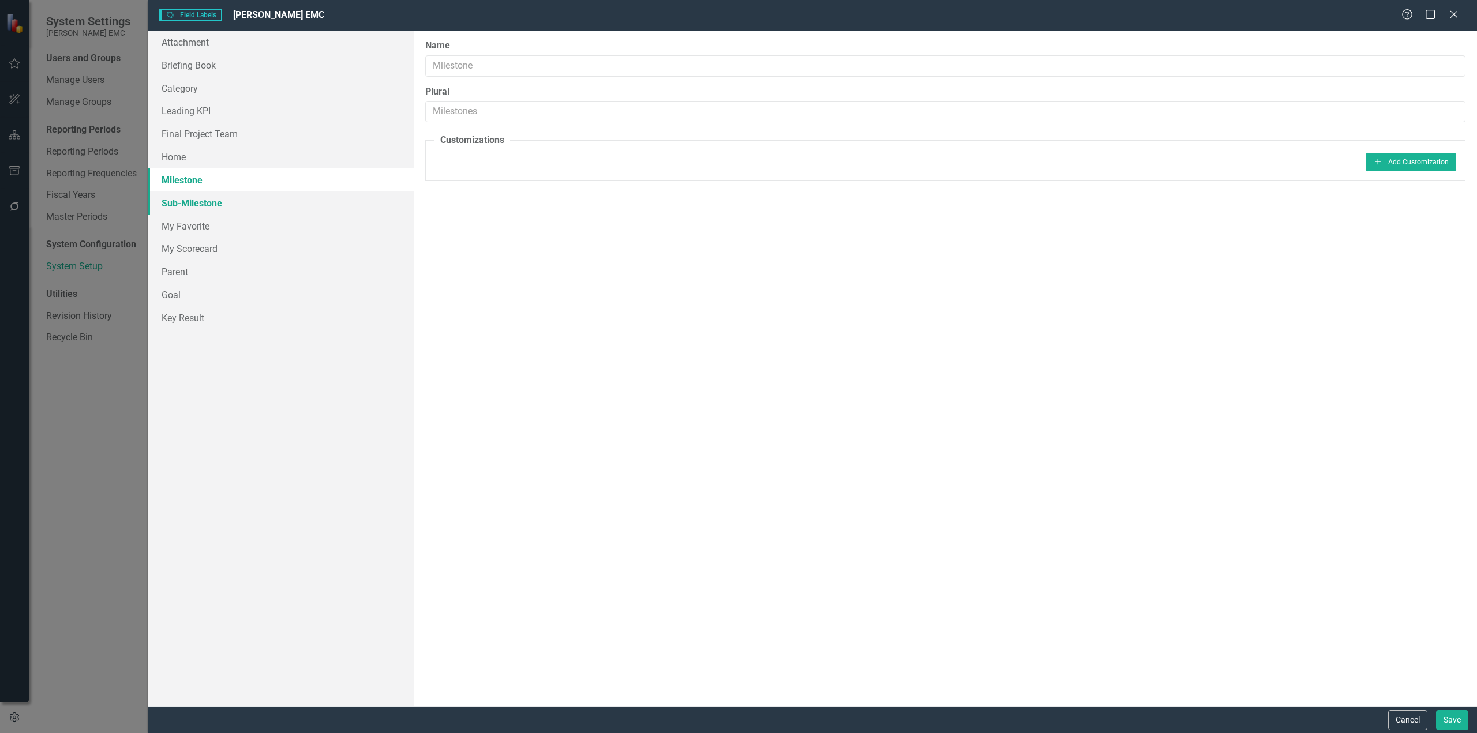  What do you see at coordinates (280, 203) in the screenshot?
I see `a: Sub-Milestone` at bounding box center [280, 203].